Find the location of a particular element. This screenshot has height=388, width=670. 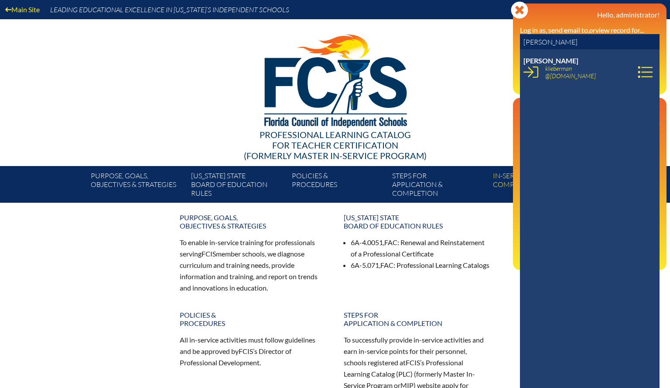

p: To enable in-service training for professionals serving member schools, we diagnose curriculum an... is located at coordinates (253, 265).